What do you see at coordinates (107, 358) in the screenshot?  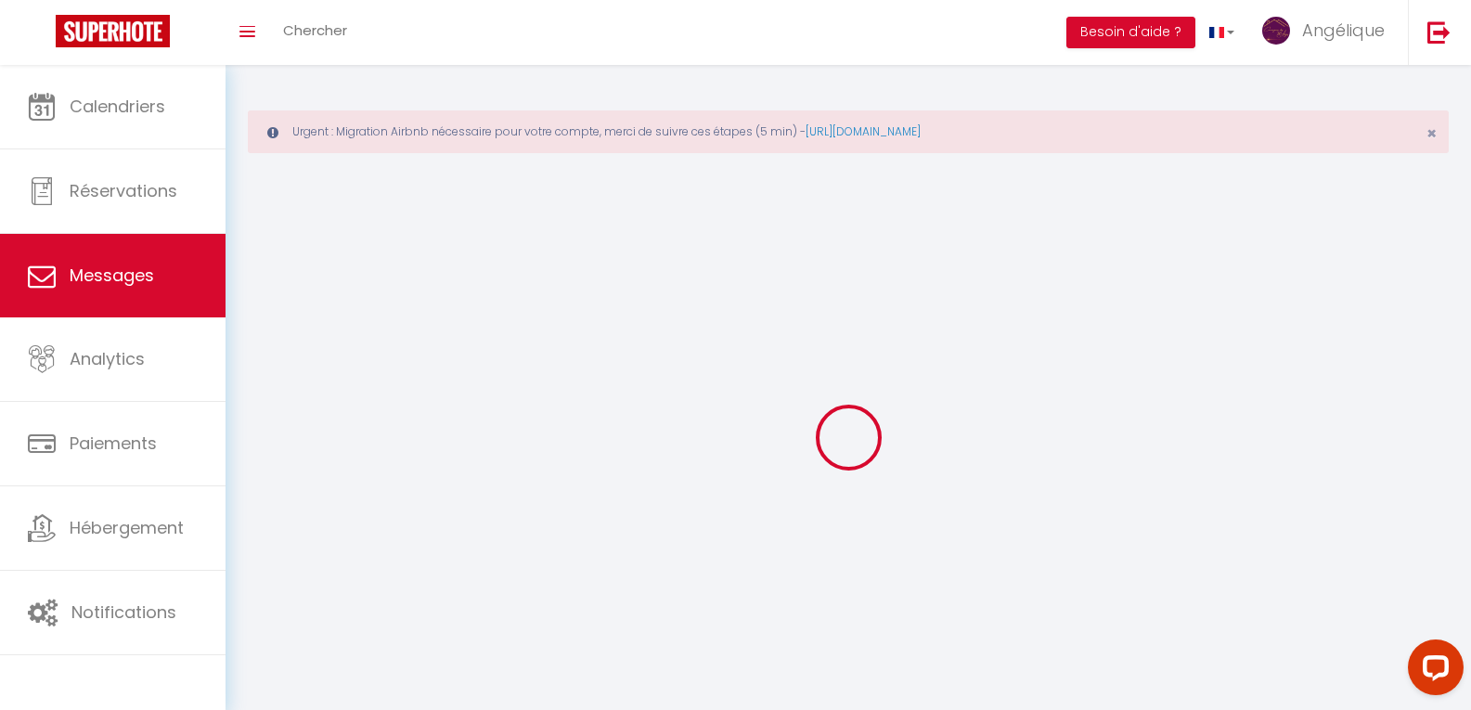 I see `span: Analytics` at bounding box center [107, 358].